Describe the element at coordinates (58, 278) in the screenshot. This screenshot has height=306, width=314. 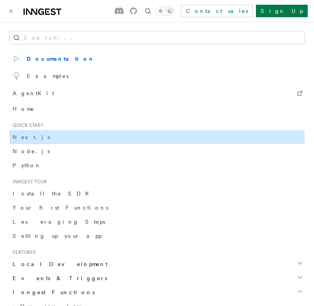
I see `span: Events & Triggers` at that location.